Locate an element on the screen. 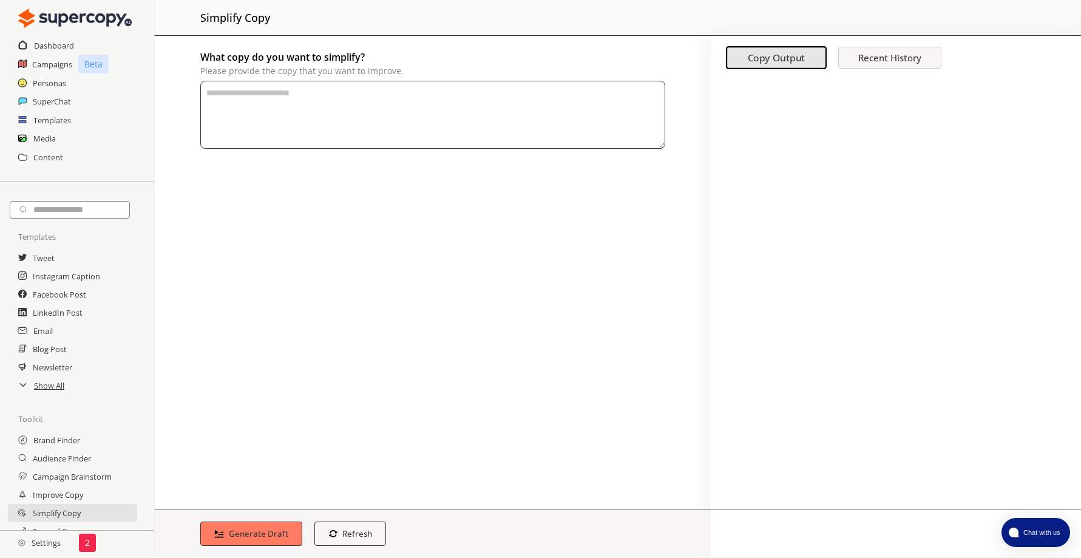 Image resolution: width=1081 pixels, height=558 pixels. h2: Blog Post is located at coordinates (50, 349).